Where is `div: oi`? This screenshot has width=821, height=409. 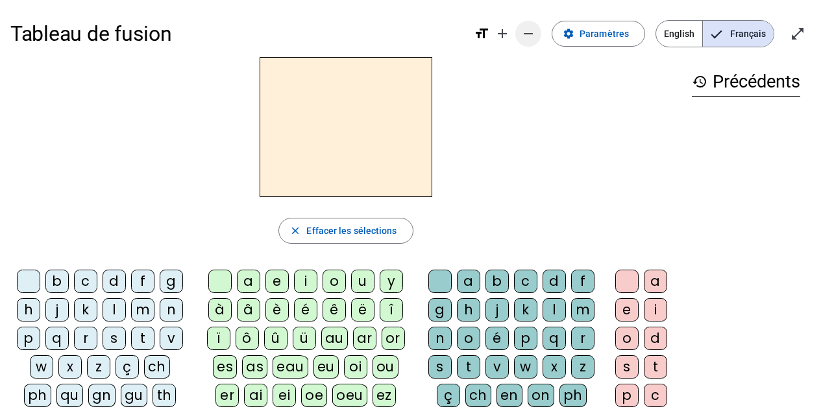 div: oi is located at coordinates (355, 367).